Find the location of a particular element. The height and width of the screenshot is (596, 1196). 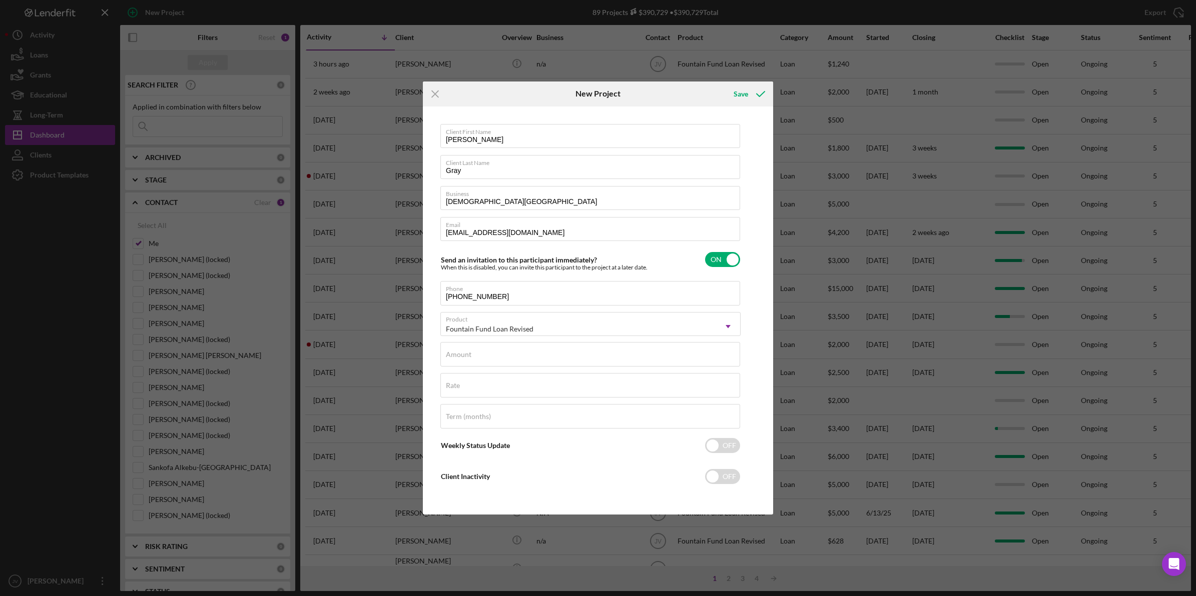

label: Phone is located at coordinates (593, 287).